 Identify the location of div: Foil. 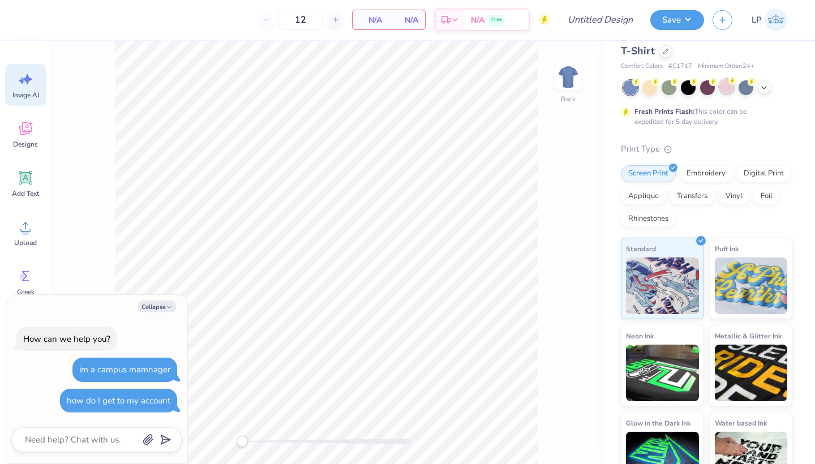
(766, 196).